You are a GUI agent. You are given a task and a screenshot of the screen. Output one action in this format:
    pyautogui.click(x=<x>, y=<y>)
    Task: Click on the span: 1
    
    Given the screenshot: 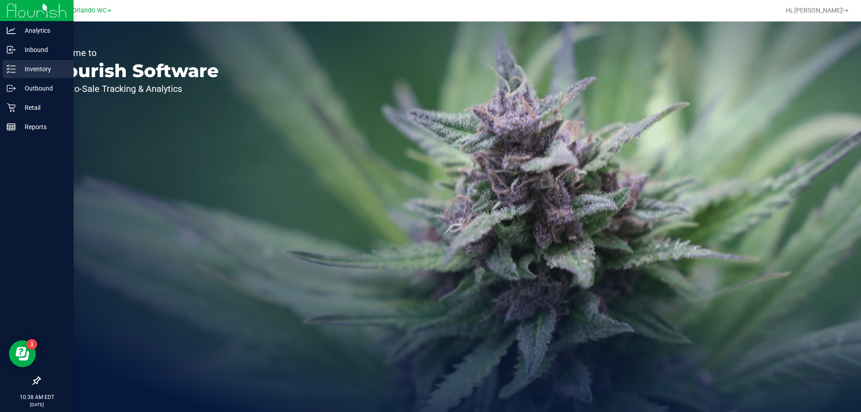 What is the action you would take?
    pyautogui.click(x=5, y=5)
    